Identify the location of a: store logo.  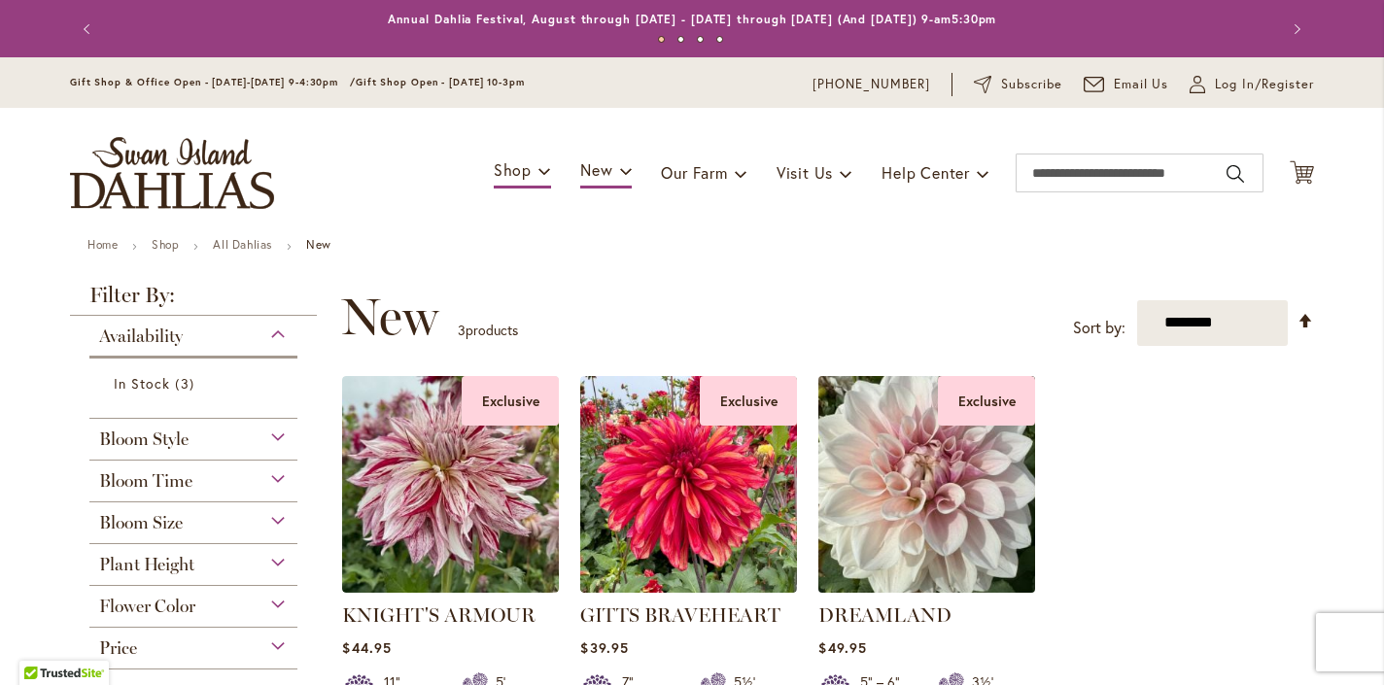
(172, 173).